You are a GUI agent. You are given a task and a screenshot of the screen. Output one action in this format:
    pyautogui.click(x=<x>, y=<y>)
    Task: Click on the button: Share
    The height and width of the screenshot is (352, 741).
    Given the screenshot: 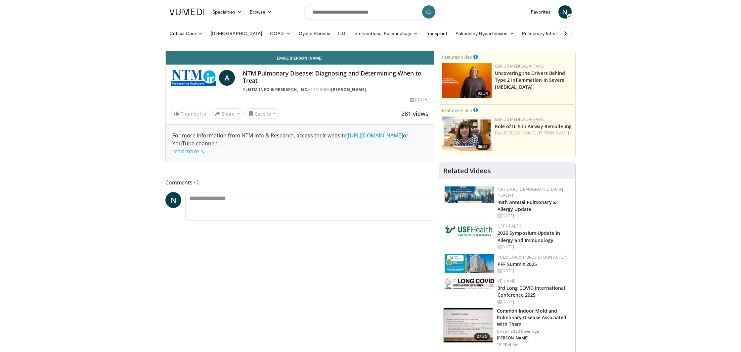 What is the action you would take?
    pyautogui.click(x=227, y=114)
    